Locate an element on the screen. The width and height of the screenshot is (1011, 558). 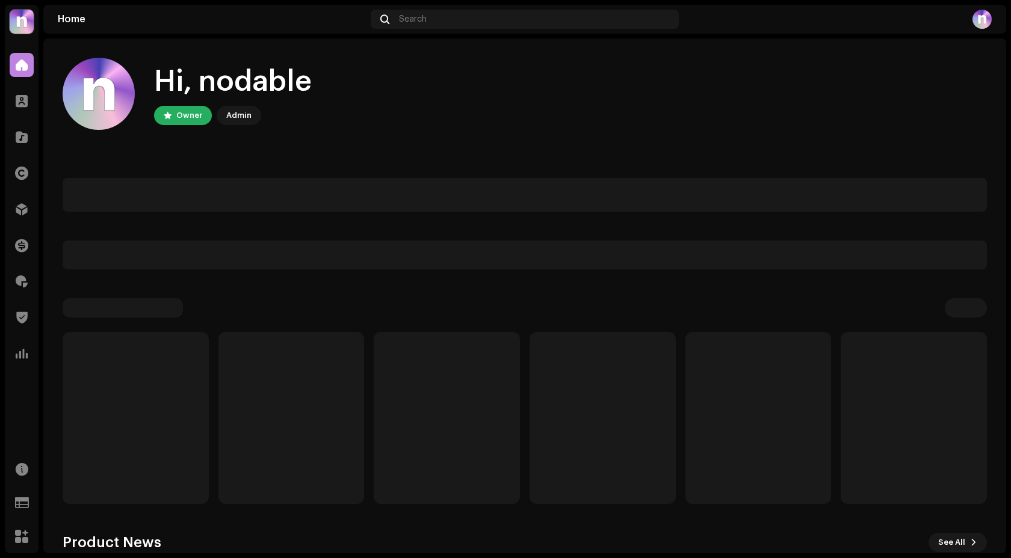
h3: Product News is located at coordinates (112, 543).